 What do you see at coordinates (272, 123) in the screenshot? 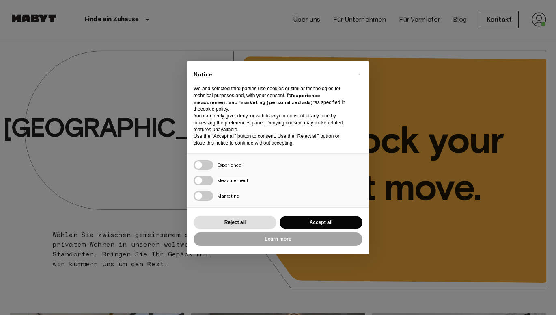
I see `p: You can freely give, deny, or withdraw your consent at any time by accessing the preferences pane...` at bounding box center [272, 123].